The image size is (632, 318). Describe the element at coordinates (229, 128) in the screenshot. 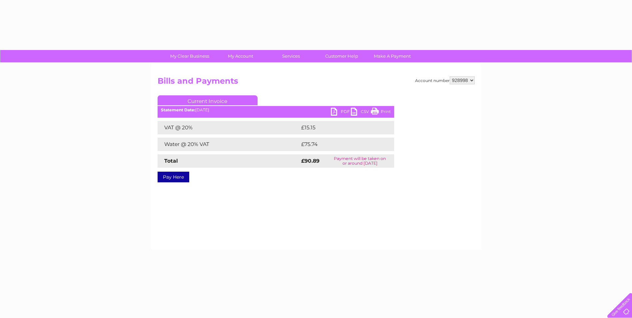

I see `td: VAT @ 20%` at that location.